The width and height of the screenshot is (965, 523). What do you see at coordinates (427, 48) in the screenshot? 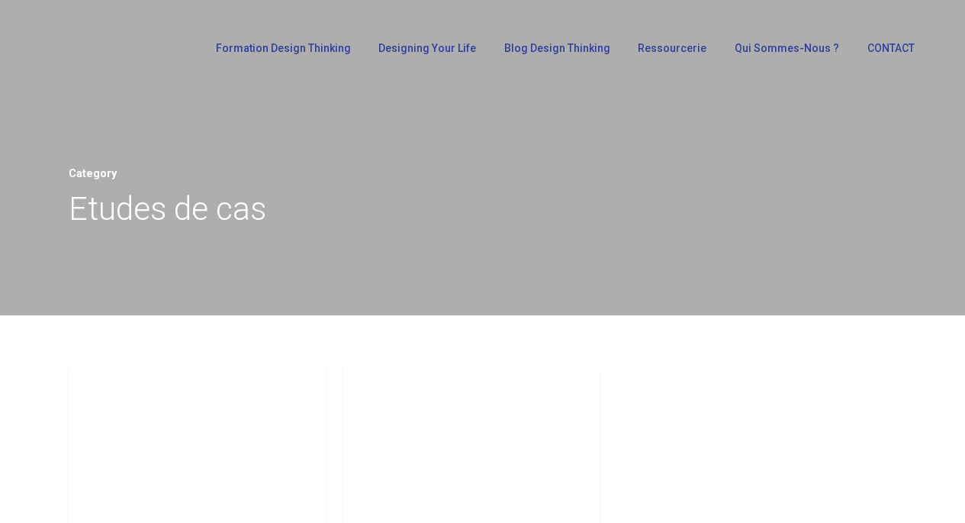
I see `span: Designing Your Life` at bounding box center [427, 48].